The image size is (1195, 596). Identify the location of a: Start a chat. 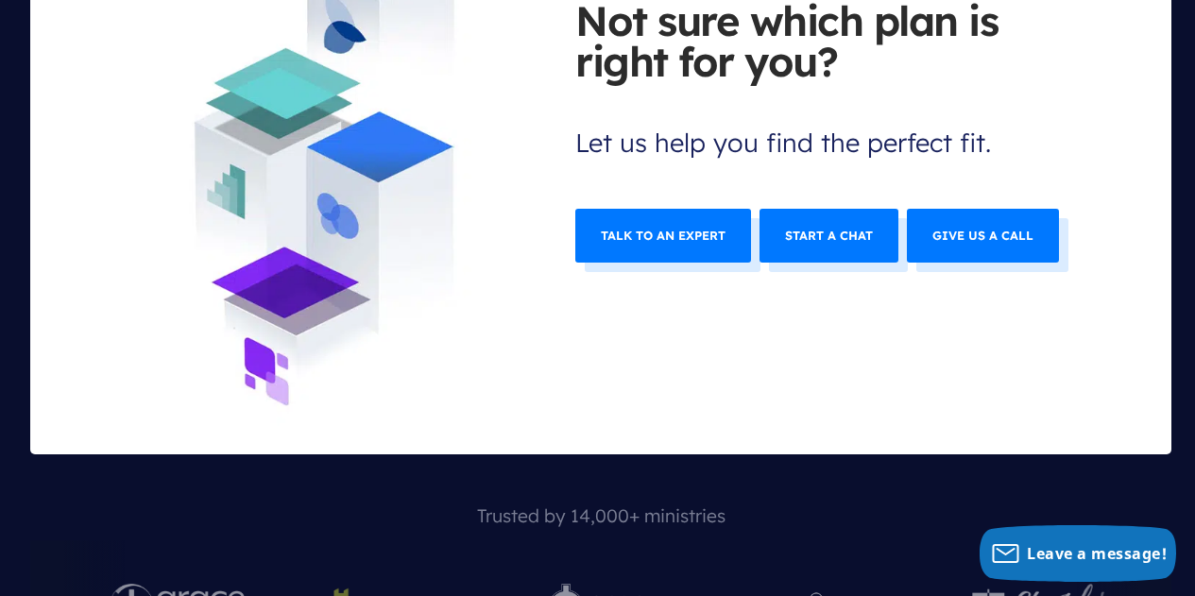
(828, 235).